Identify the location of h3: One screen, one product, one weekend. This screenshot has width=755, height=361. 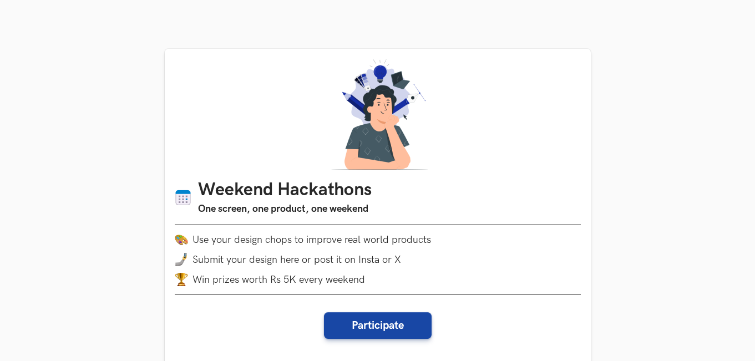
(285, 209).